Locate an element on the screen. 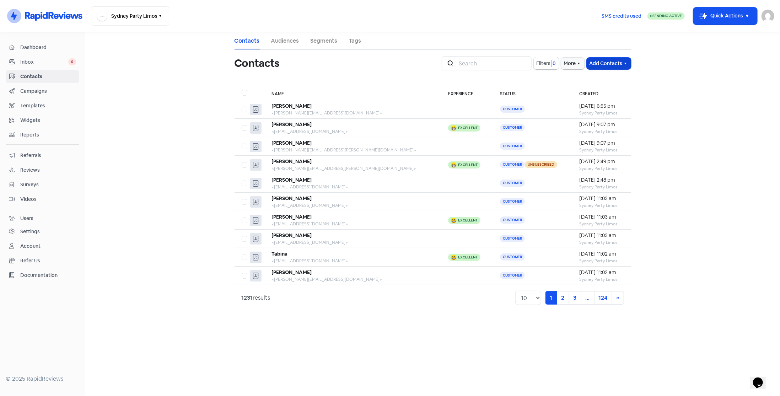  span: Referrals is located at coordinates (48, 155).